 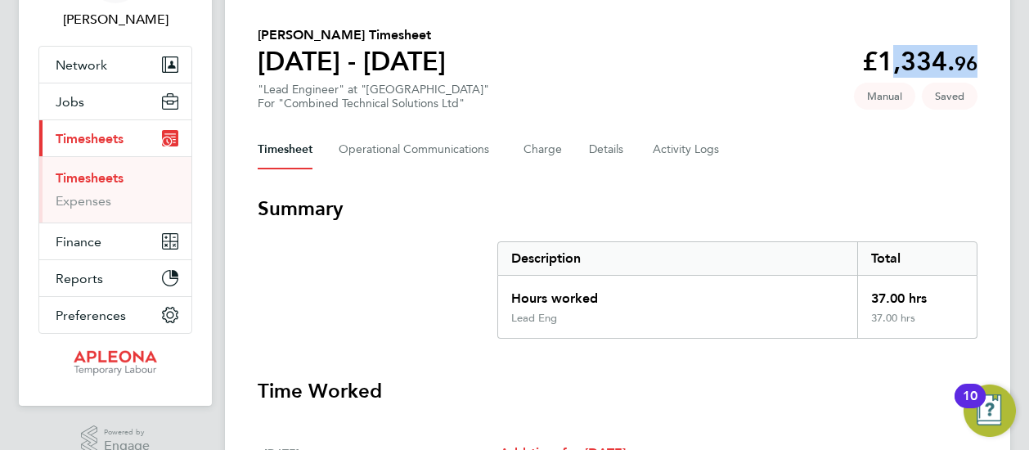 What do you see at coordinates (966, 63) in the screenshot?
I see `span: 96` at bounding box center [966, 63].